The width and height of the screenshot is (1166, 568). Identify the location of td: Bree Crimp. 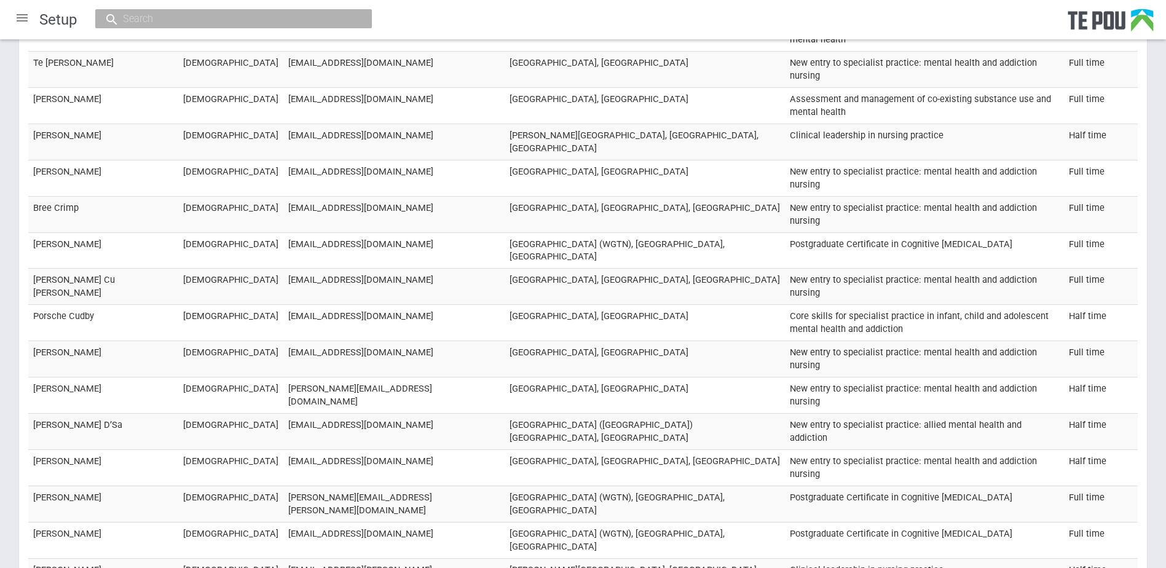
(103, 214).